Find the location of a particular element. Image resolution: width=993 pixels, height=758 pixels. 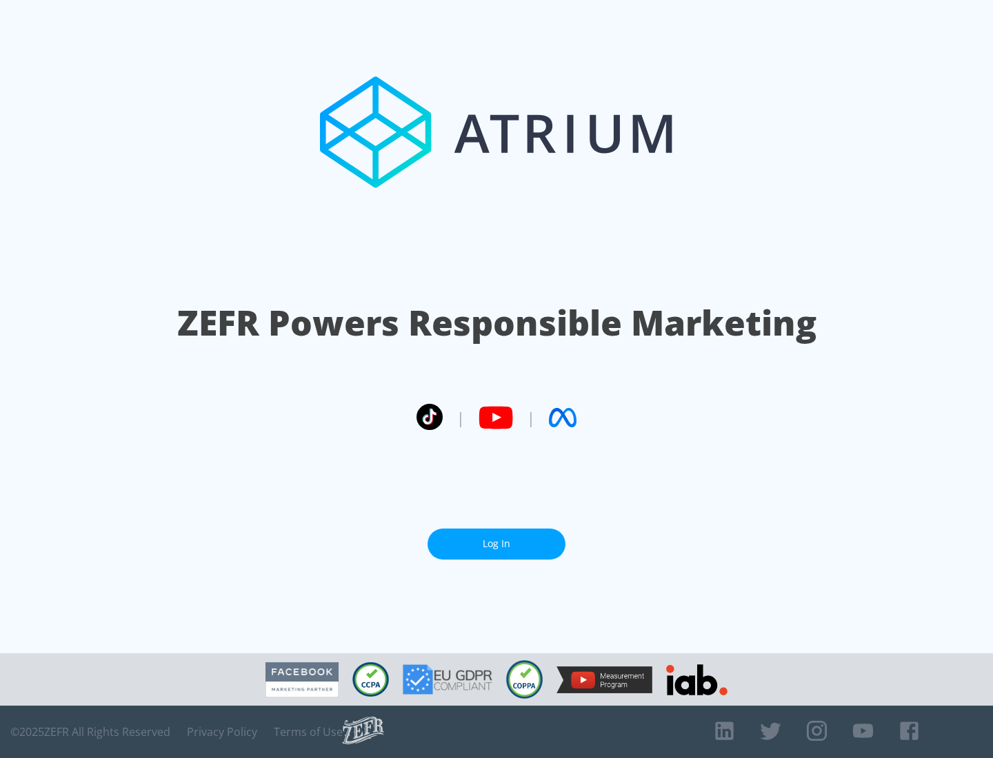

span: © 2025 ZEFR All Rights Reserved is located at coordinates (90, 732).